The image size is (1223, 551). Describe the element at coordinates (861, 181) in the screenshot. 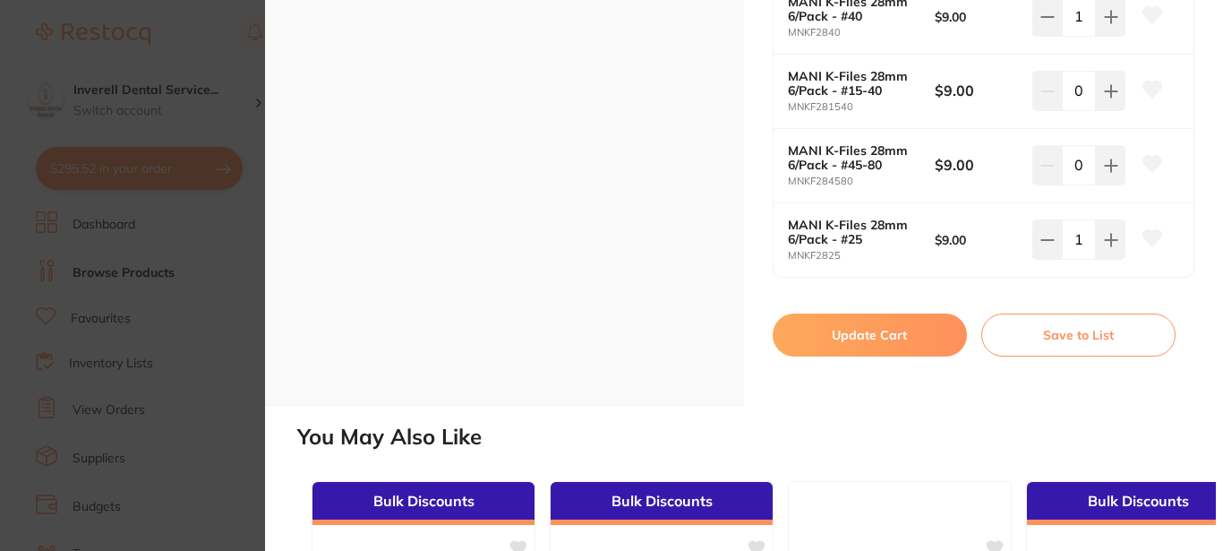

I see `small: MNKF284580` at that location.